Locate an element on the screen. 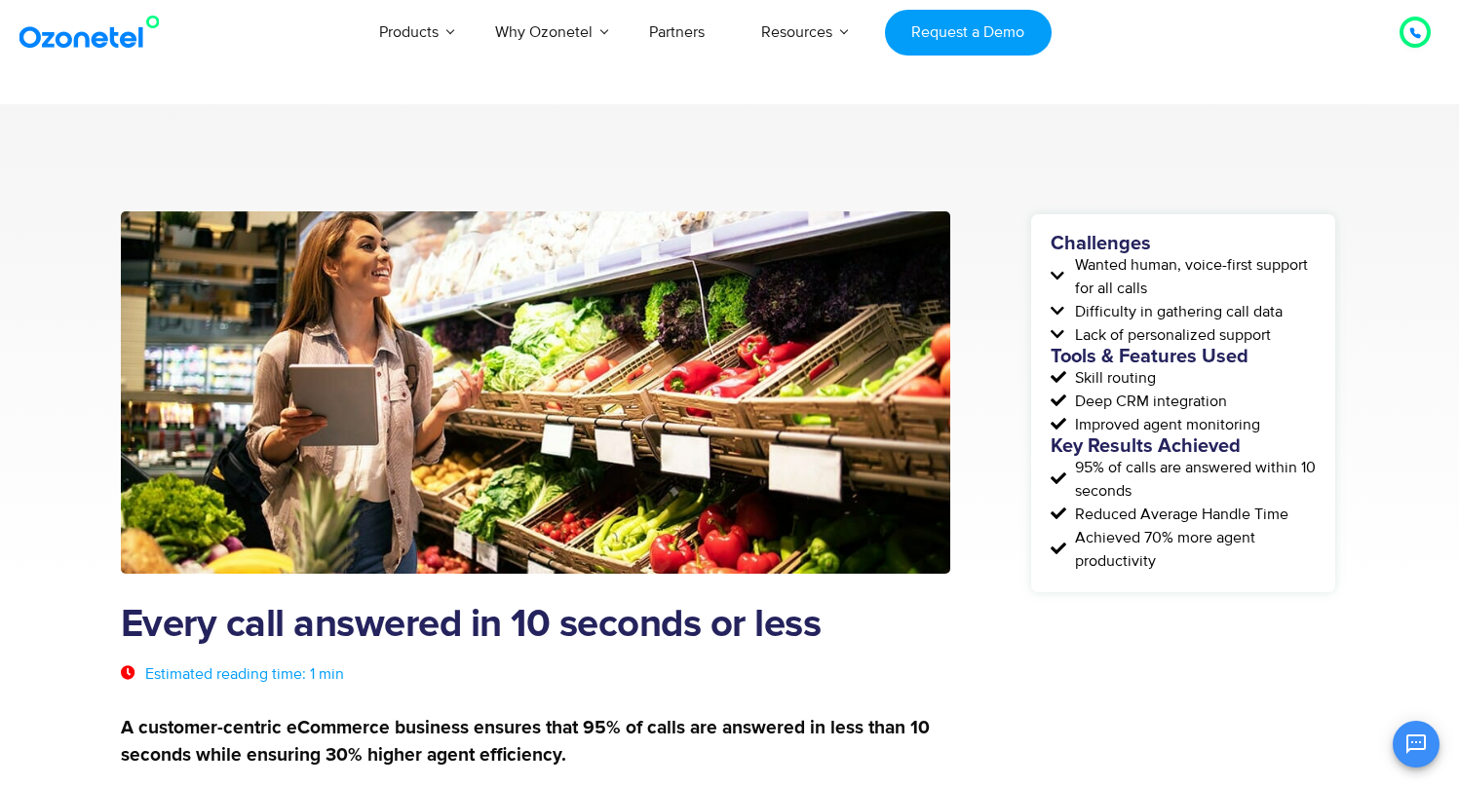 This screenshot has height=787, width=1459. span: Achieved 70% more agent productivity is located at coordinates (1193, 550).